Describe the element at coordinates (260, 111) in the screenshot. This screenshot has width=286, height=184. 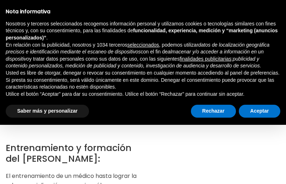
I see `button: Aceptar` at that location.